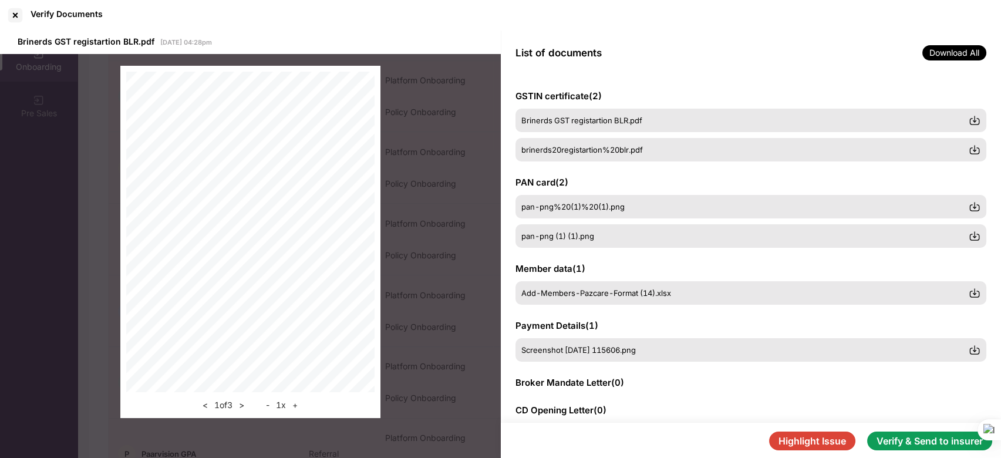 The image size is (1001, 458). Describe the element at coordinates (930, 441) in the screenshot. I see `button: Verify & Send to insurer` at that location.